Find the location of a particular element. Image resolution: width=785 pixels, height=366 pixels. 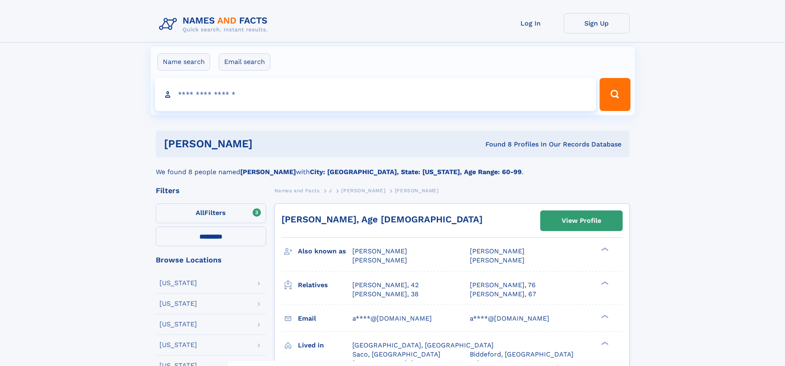

div: View Profile is located at coordinates (582, 221).